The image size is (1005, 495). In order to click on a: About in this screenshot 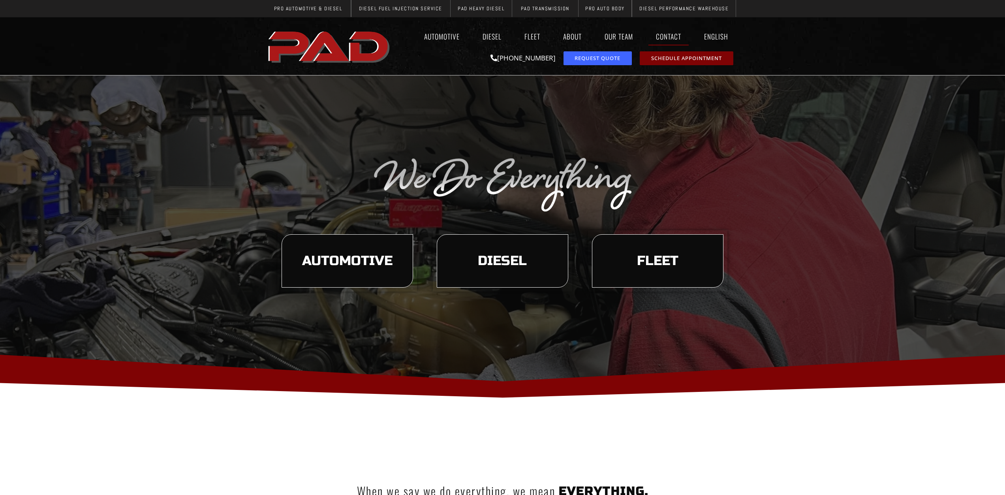, I will do `click(572, 36)`.